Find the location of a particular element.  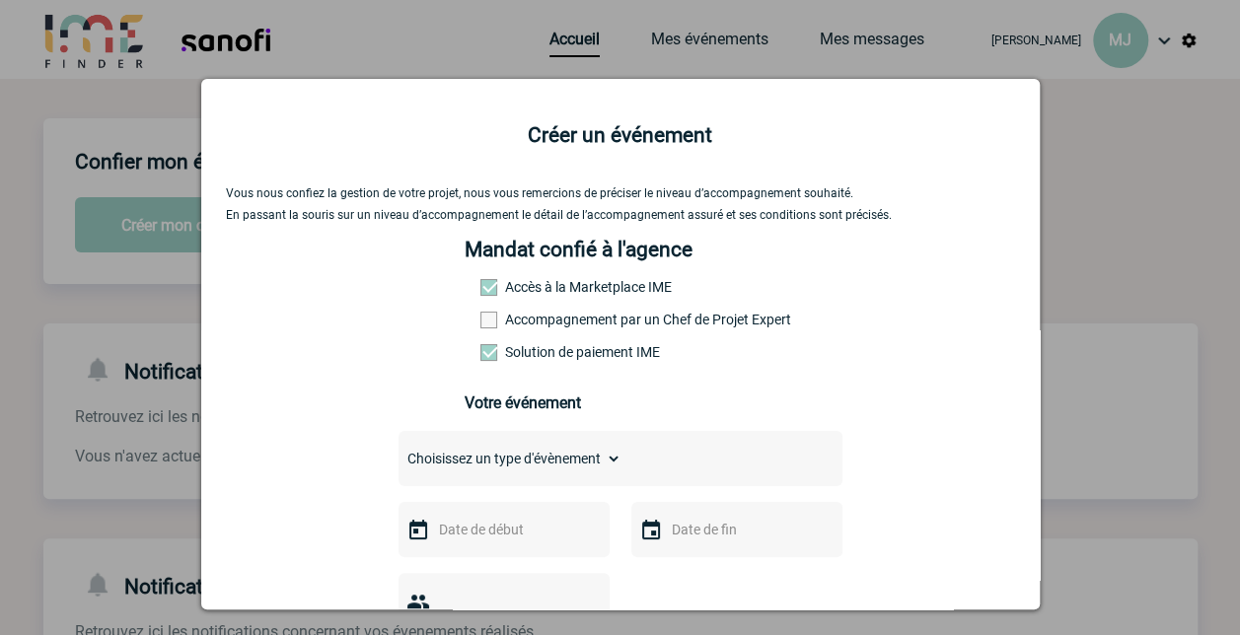

p: En passant la souris sur un niveau d’accompagnement le détail de l’accompagnement assuré et ses c... is located at coordinates (620, 215).